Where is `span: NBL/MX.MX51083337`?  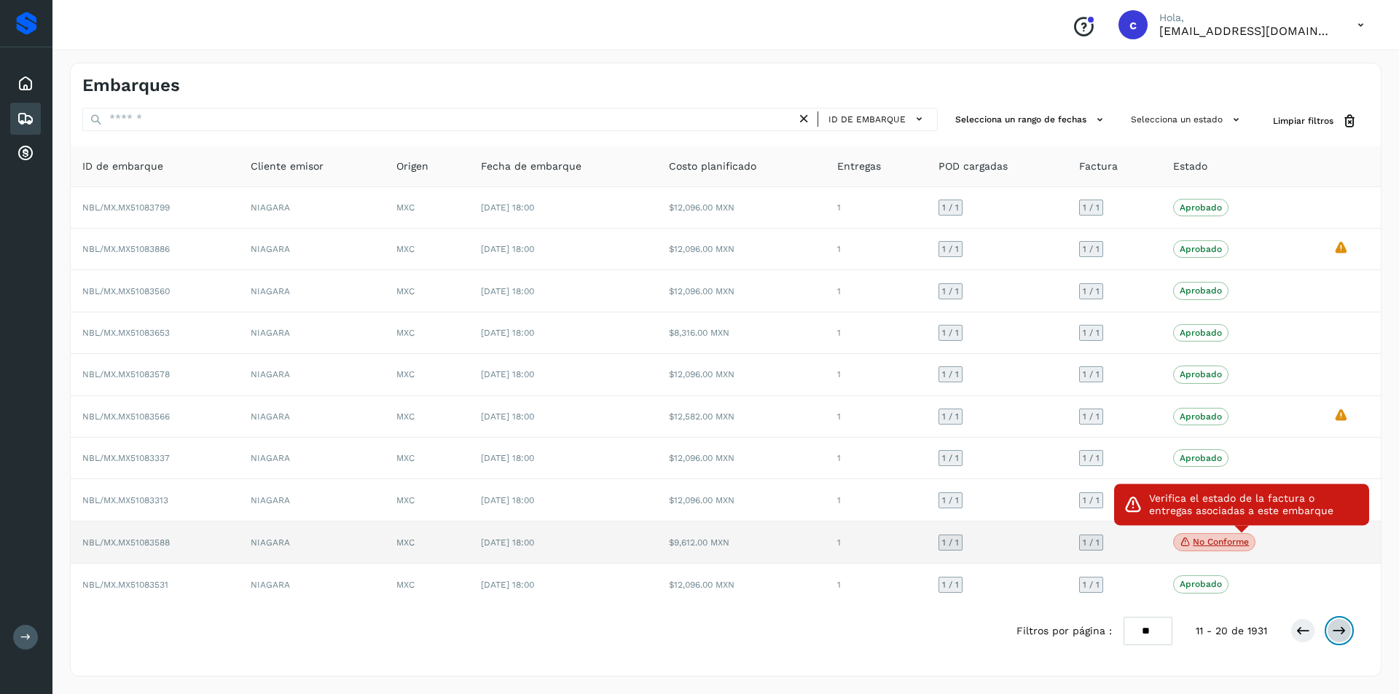
span: NBL/MX.MX51083337 is located at coordinates (126, 458).